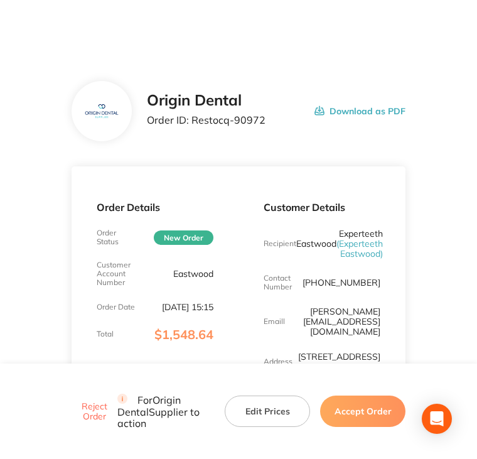 This screenshot has width=477, height=459. What do you see at coordinates (280, 243) in the screenshot?
I see `p: Recipient` at bounding box center [280, 243].